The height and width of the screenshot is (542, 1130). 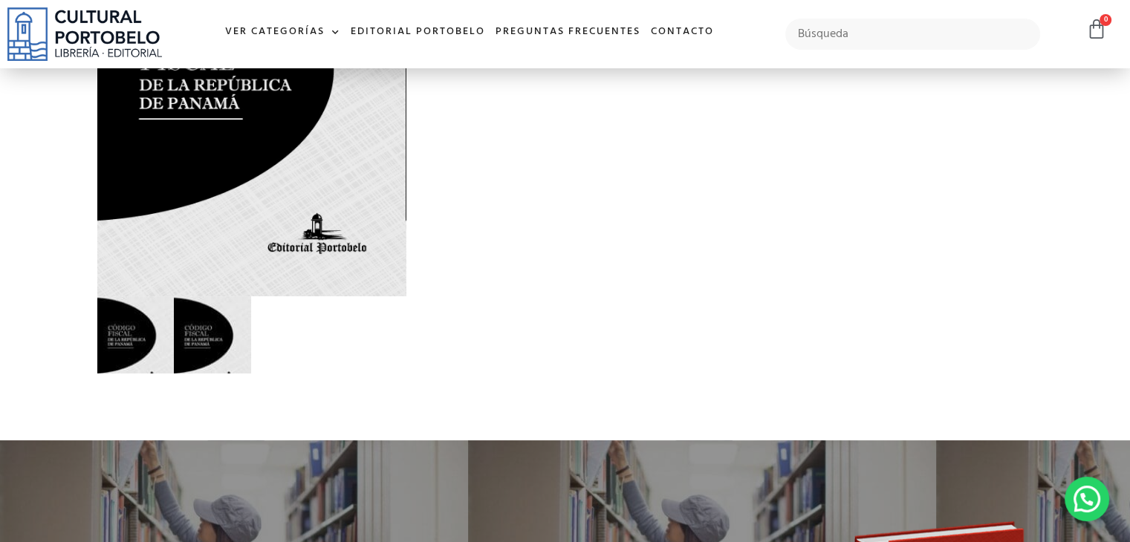 I want to click on span: 0, so click(x=1106, y=20).